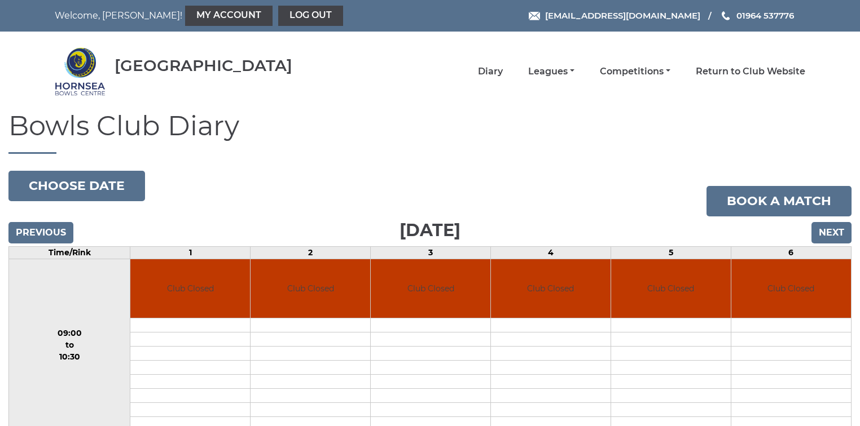 This screenshot has height=426, width=860. Describe the element at coordinates (757, 15) in the screenshot. I see `a: Phone us 01964 537776` at that location.